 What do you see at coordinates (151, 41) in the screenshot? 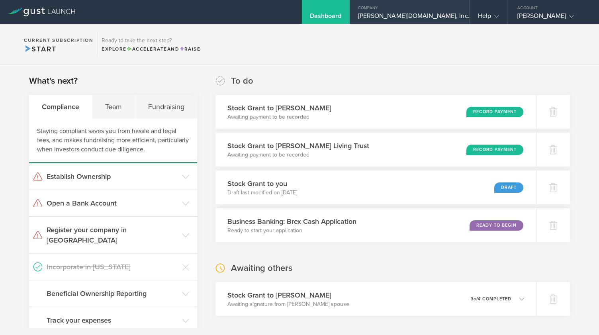
I see `h3: Ready to take the next step?` at bounding box center [151, 41].